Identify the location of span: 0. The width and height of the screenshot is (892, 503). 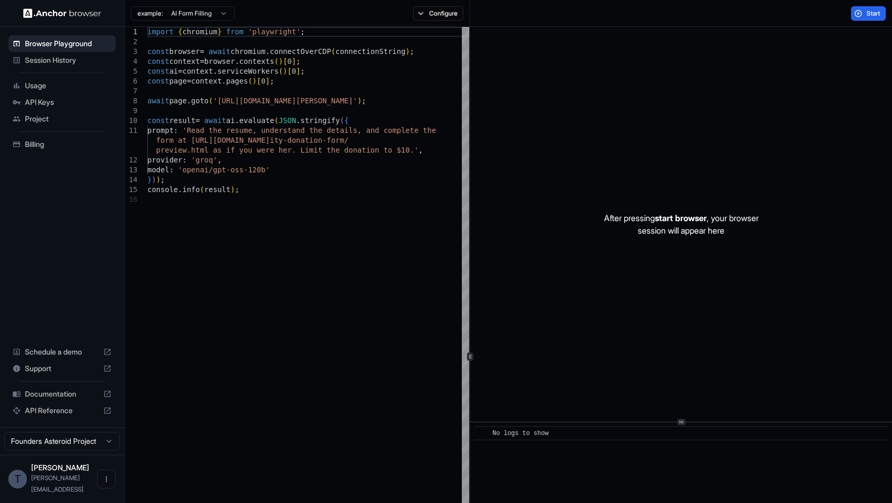
(290, 61).